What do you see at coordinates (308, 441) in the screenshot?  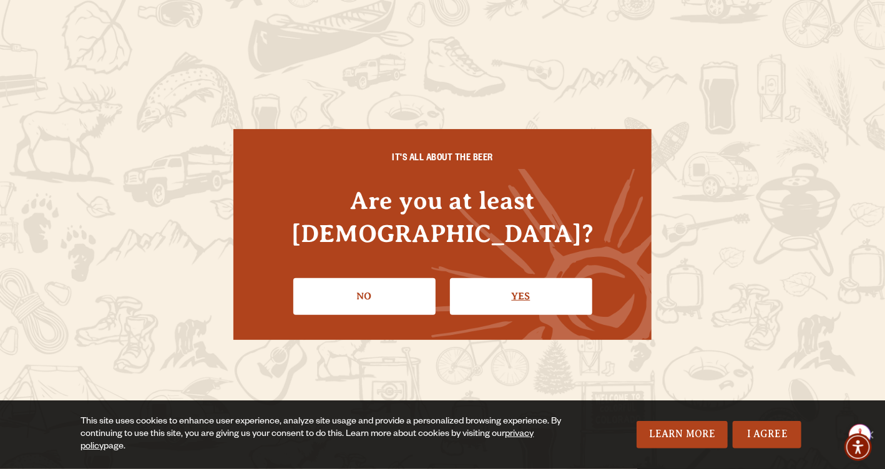 I see `a: privacy policy` at bounding box center [308, 441].